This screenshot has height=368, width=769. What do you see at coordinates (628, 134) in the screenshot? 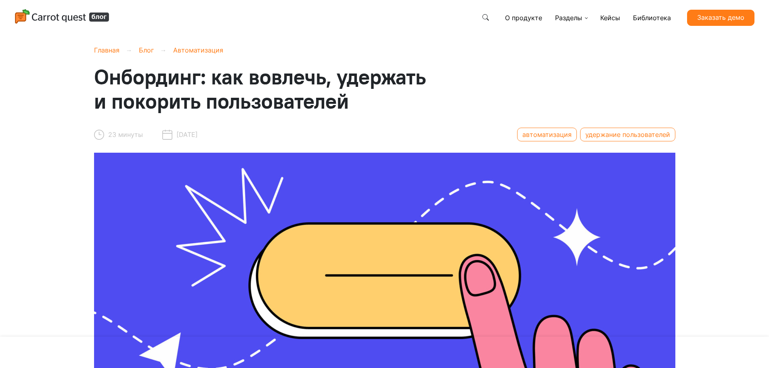
I see `a: удержание пользователей` at bounding box center [628, 134].